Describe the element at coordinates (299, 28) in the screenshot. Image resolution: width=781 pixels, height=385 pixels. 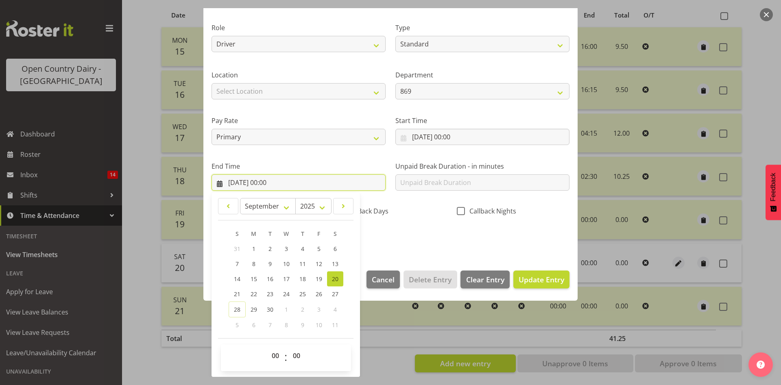
I see `label: Role` at that location.